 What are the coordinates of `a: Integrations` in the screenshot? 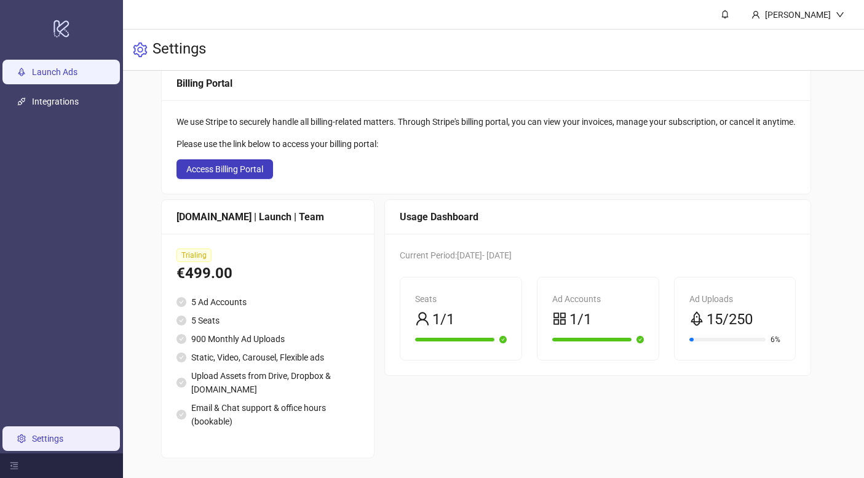 It's located at (55, 101).